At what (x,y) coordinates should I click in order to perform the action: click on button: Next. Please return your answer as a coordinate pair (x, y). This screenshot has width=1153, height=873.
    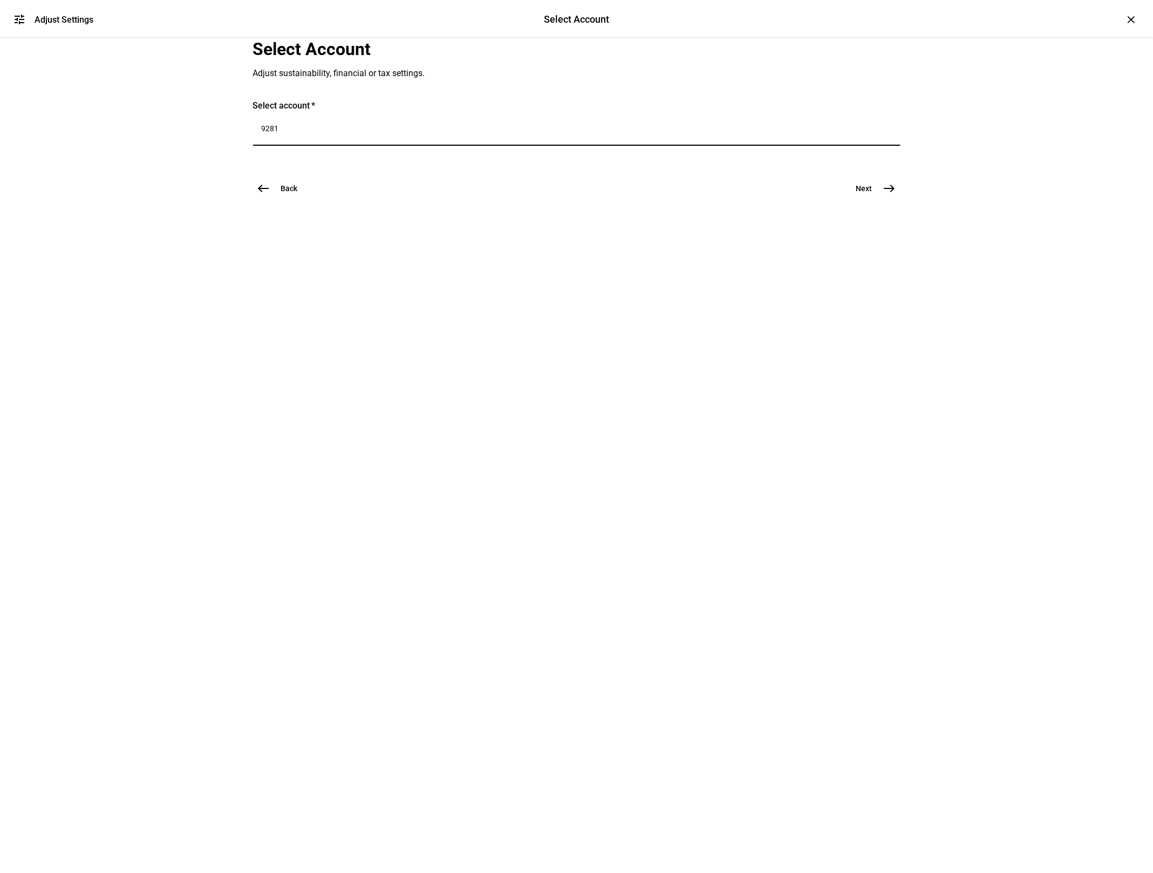
    Looking at the image, I should click on (872, 188).